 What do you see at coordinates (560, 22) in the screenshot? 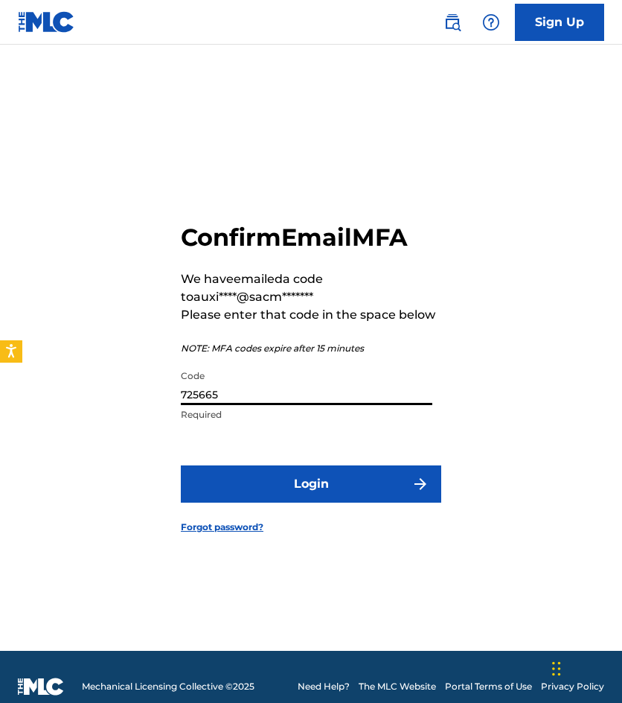
I see `a: Sign Up` at bounding box center [560, 22].